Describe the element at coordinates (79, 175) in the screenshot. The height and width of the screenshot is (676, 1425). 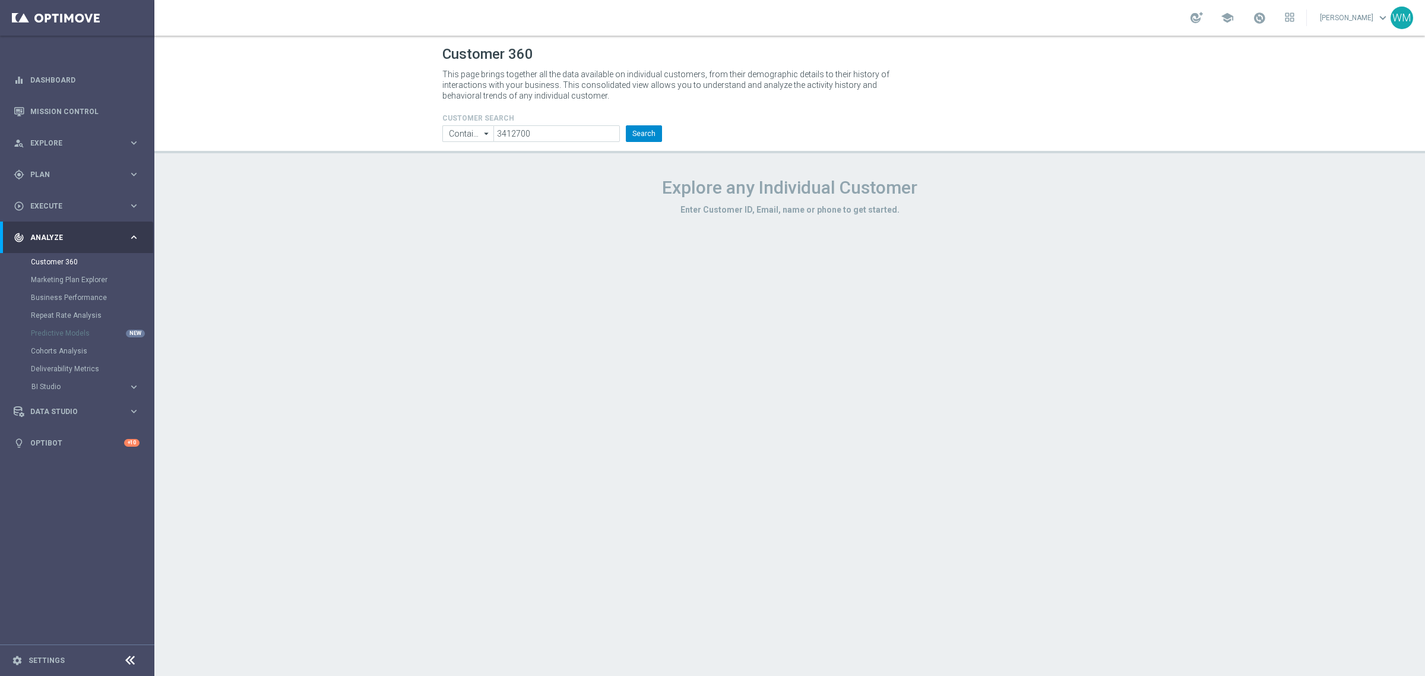
I see `span: Plan` at that location.